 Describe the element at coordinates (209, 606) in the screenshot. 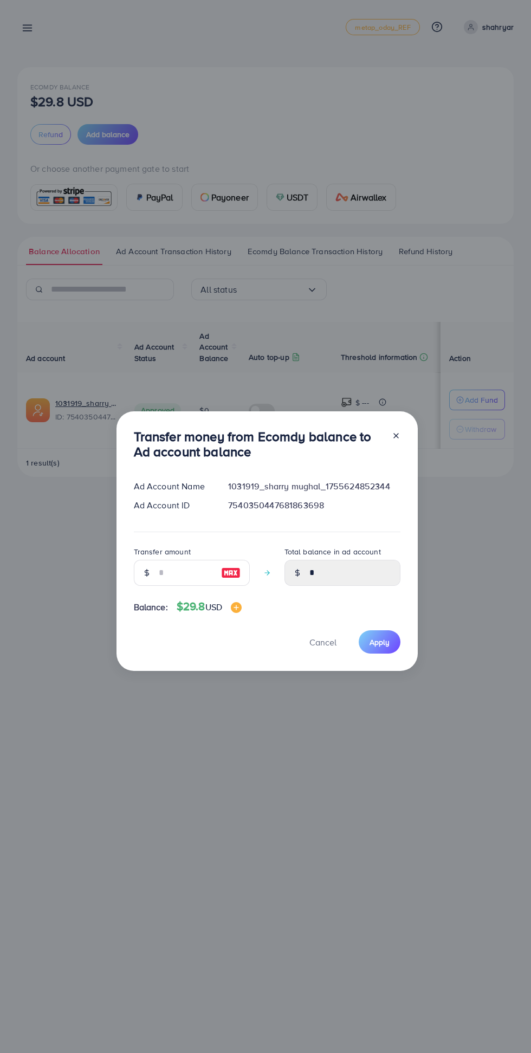

I see `h4: $29.8` at that location.